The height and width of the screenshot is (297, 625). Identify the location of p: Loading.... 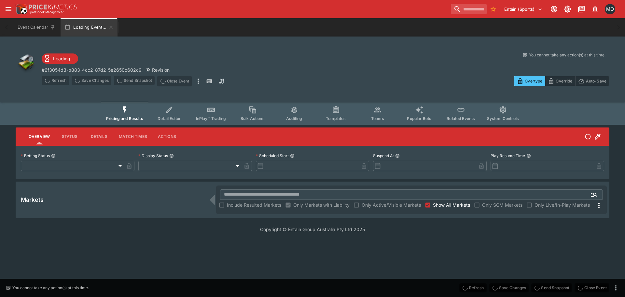
(64, 58).